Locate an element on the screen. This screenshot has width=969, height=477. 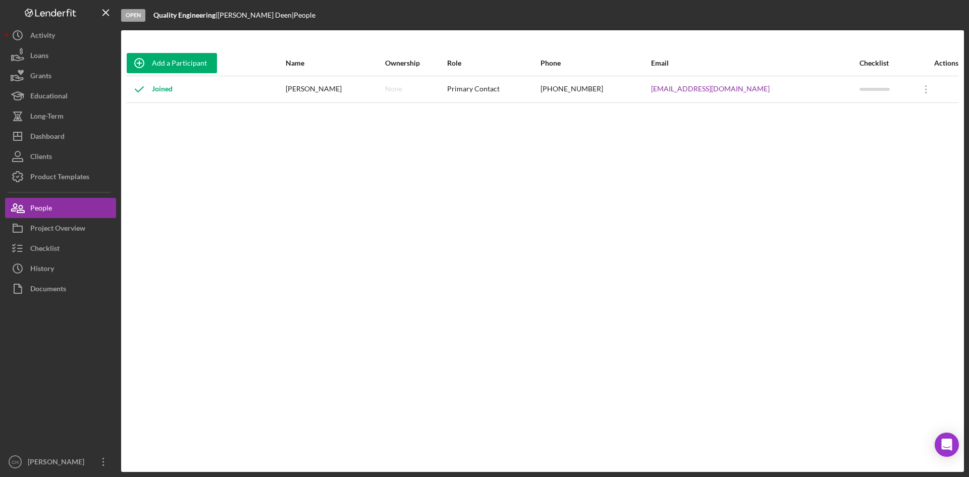
button: Long-Term is located at coordinates (61, 116).